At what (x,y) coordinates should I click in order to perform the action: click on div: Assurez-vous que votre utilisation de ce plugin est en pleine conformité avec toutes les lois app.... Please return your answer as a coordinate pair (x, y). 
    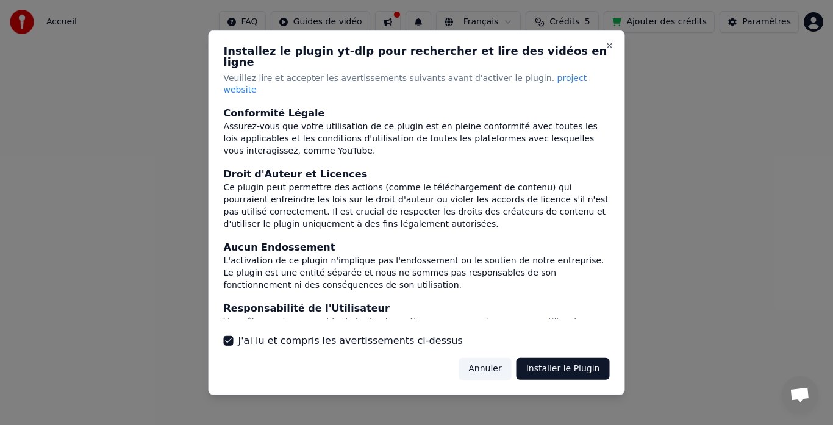
    Looking at the image, I should click on (417, 139).